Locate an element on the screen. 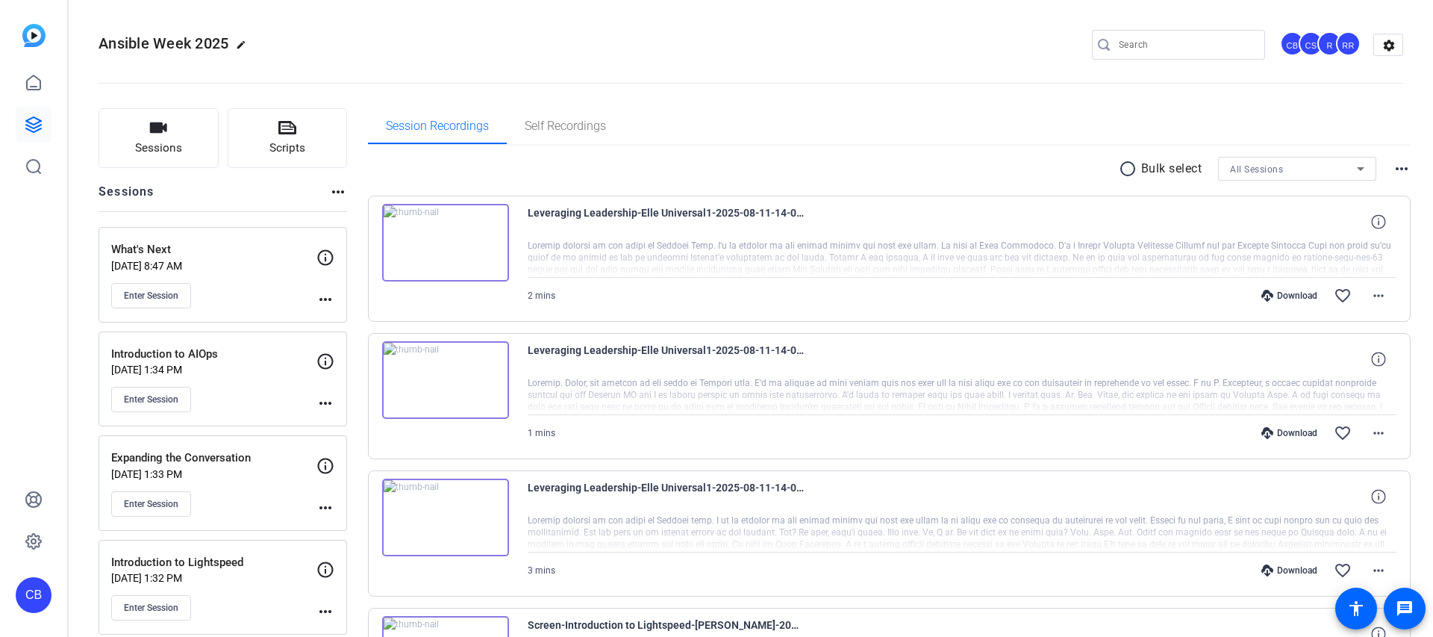  p: Introduction to AIOps is located at coordinates (213, 354).